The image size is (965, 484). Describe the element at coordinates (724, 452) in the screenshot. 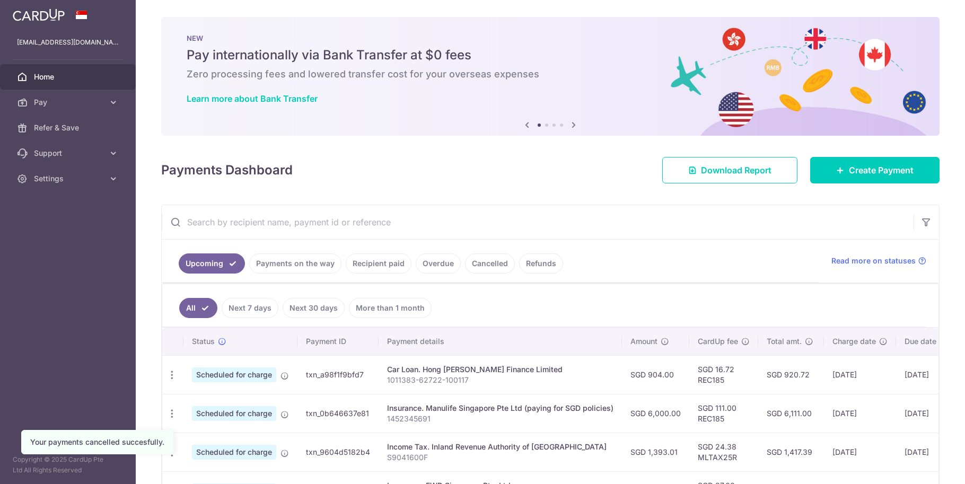

I see `td: SGD 24.38 MLTAX25R` at that location.